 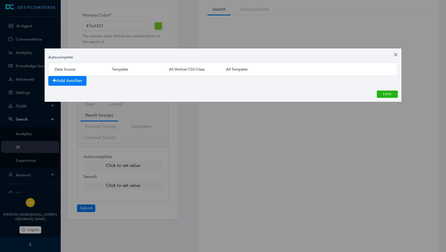 I want to click on div: All Vertical CSS Class, so click(x=194, y=69).